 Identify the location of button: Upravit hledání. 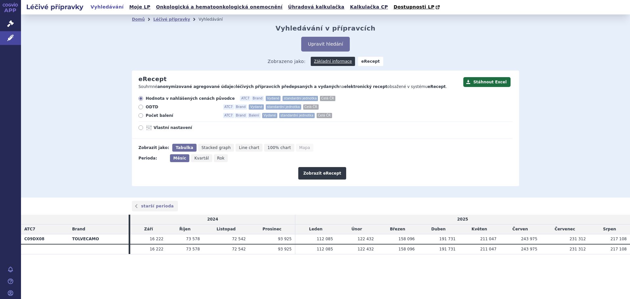
(325, 44).